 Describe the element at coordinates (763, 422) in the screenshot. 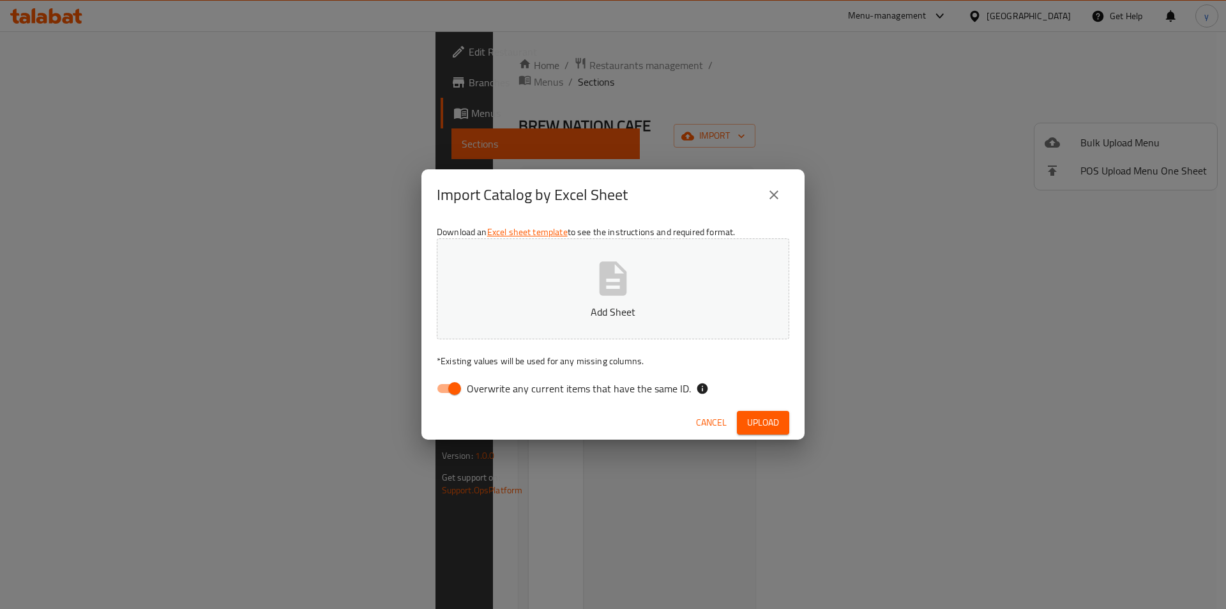

I see `span: Upload` at that location.